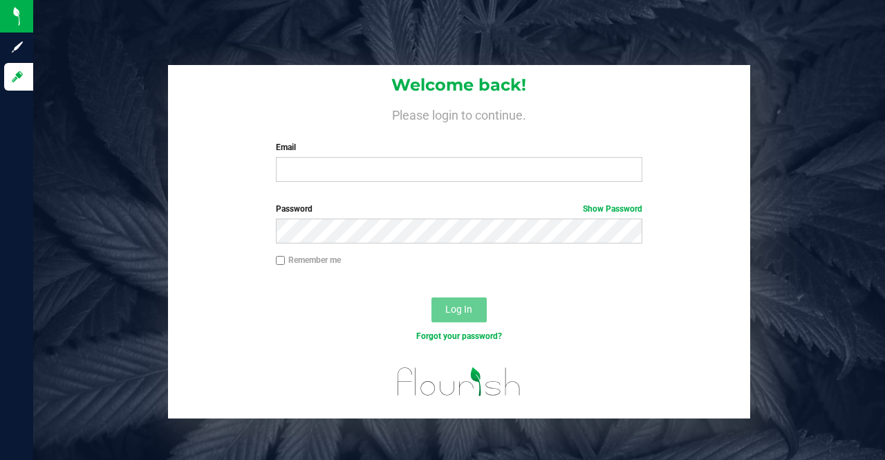 This screenshot has height=460, width=885. Describe the element at coordinates (459, 147) in the screenshot. I see `label: Email` at that location.